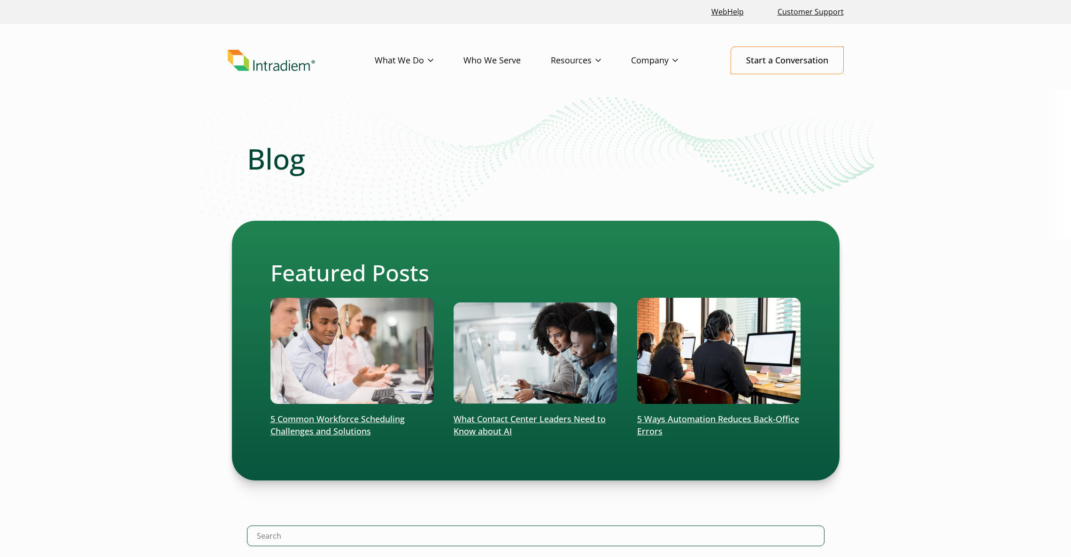  Describe the element at coordinates (536, 159) in the screenshot. I see `h1: Blog` at that location.